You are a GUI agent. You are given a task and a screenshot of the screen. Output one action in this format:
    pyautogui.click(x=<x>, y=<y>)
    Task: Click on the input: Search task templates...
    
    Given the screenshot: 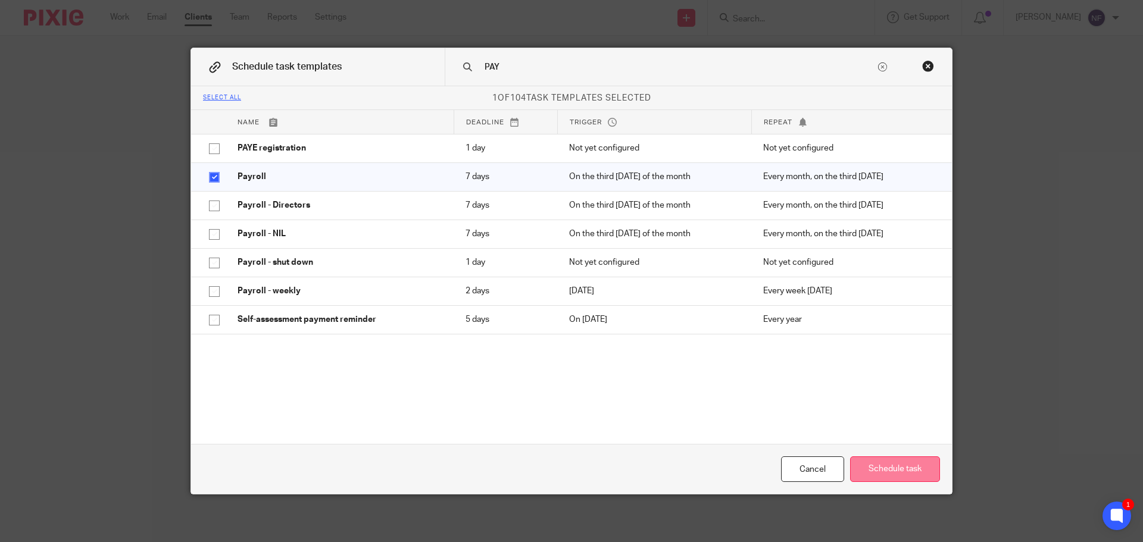 What is the action you would take?
    pyautogui.click(x=679, y=67)
    